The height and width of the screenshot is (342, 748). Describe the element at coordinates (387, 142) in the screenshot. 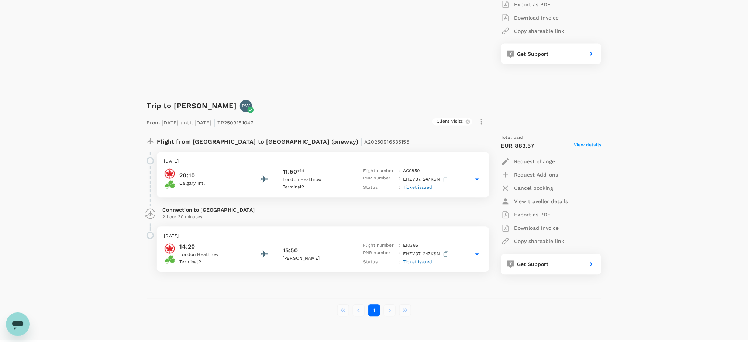

I see `span: A20250916535155` at that location.